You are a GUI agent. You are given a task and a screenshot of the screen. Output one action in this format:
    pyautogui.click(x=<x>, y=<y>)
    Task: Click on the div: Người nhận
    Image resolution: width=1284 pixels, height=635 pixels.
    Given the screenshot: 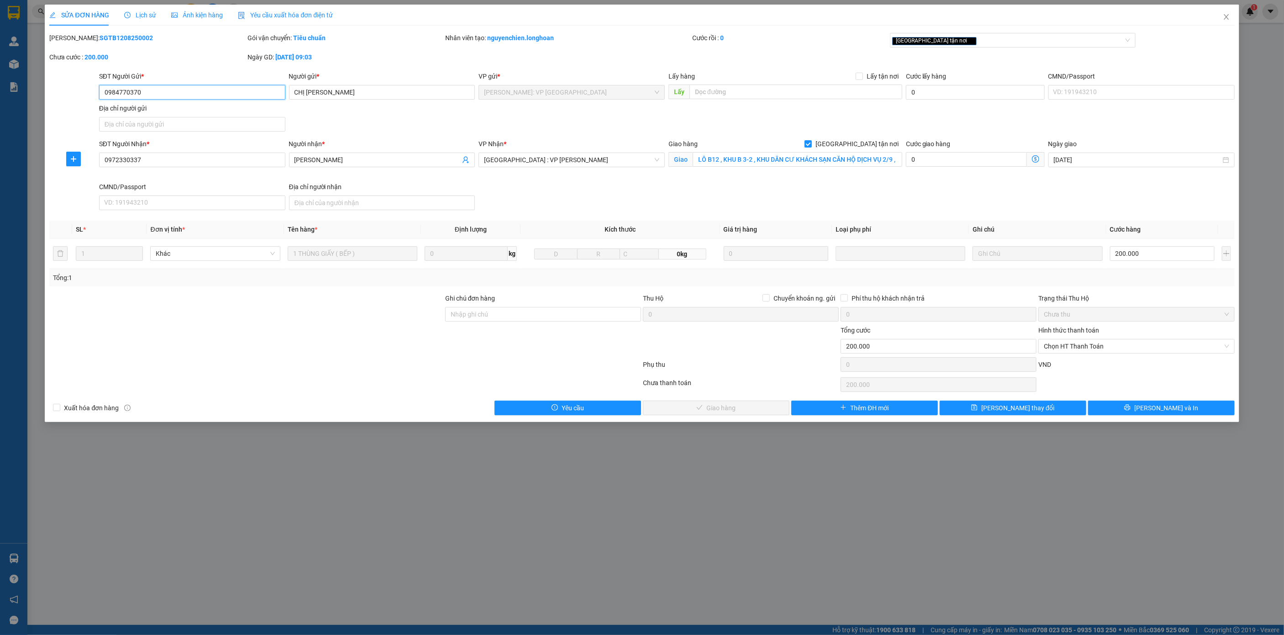 What is the action you would take?
    pyautogui.click(x=382, y=144)
    